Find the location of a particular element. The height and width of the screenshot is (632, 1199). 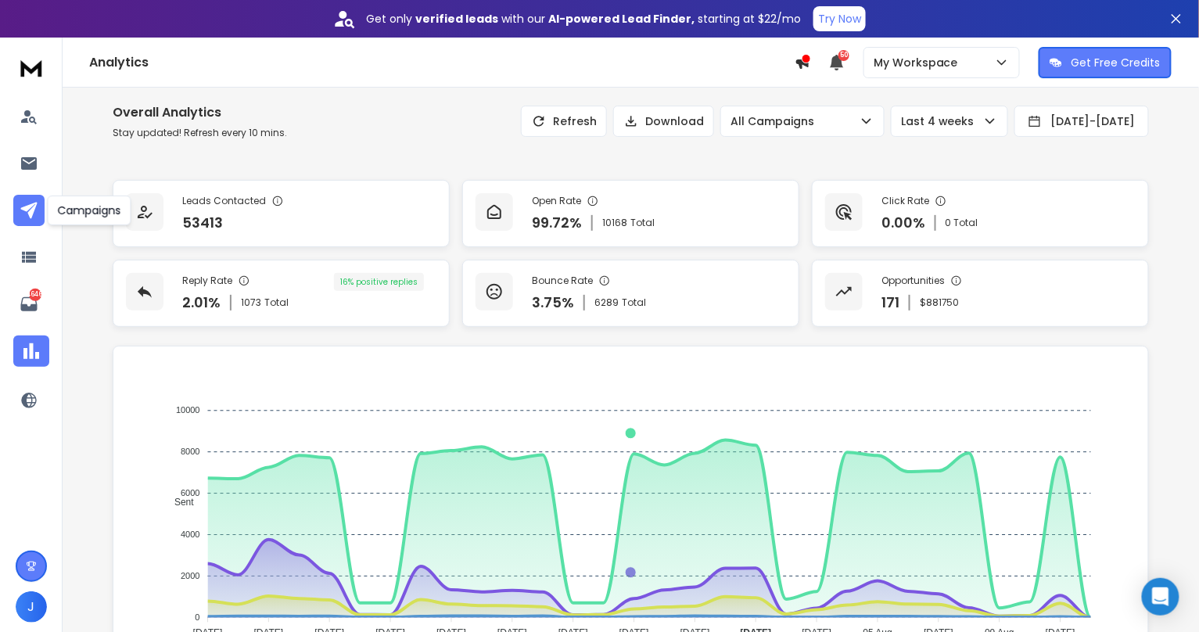

p: 0.00 % is located at coordinates (903, 223).